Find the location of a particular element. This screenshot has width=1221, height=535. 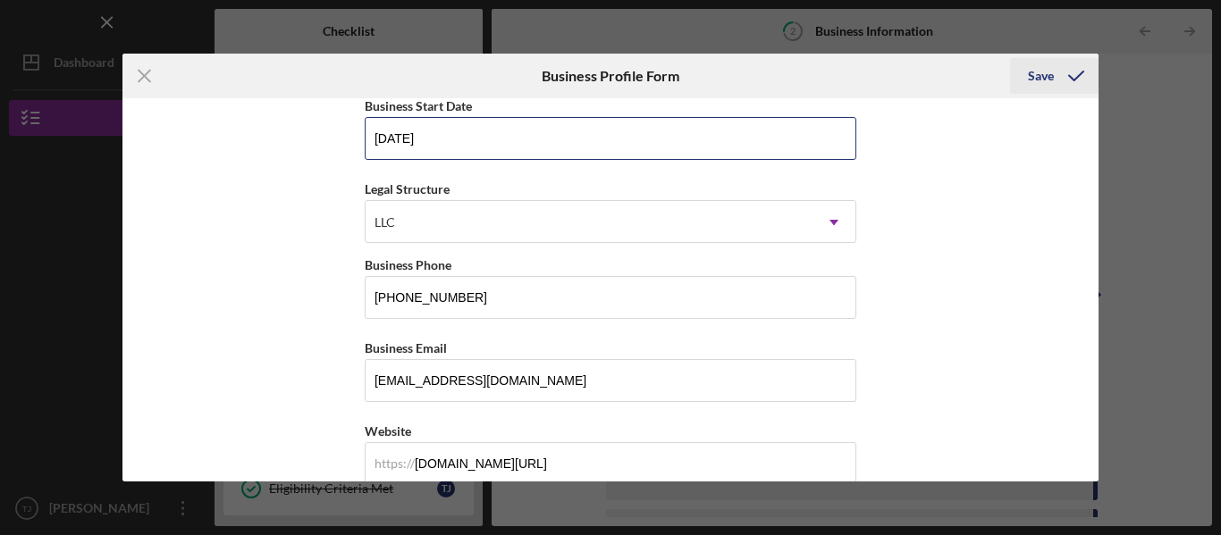

input: mm/dd/yyyy is located at coordinates (611, 139).